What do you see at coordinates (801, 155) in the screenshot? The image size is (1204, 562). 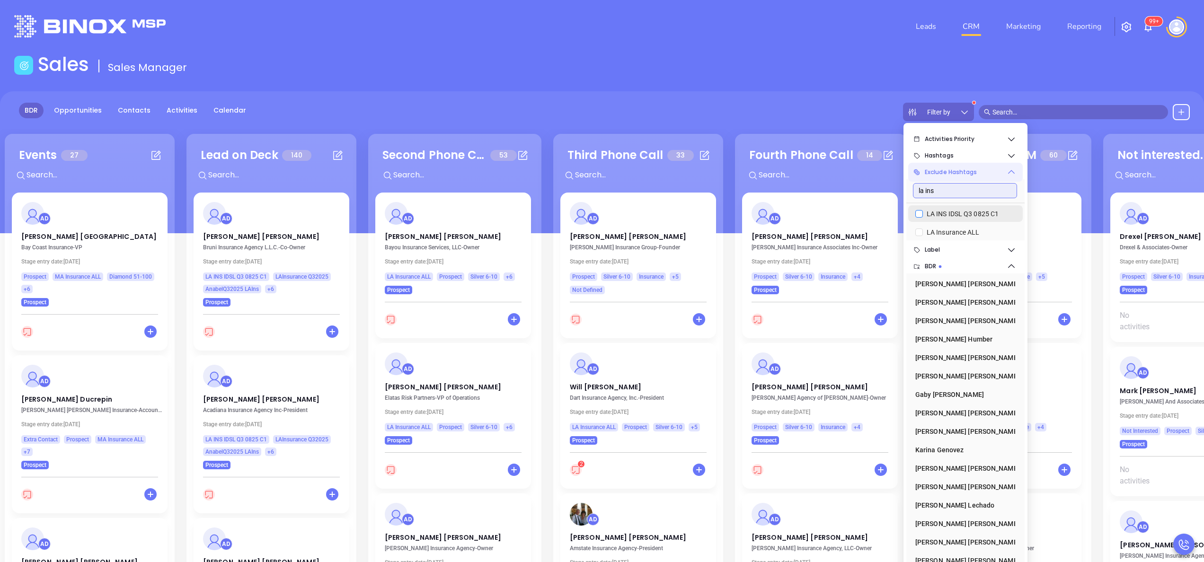 I see `div: Fourth Phone Call` at bounding box center [801, 155].